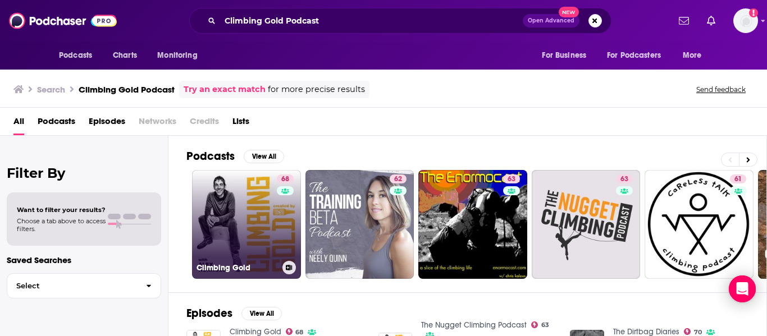 The width and height of the screenshot is (767, 336). Describe the element at coordinates (61, 225) in the screenshot. I see `span: Choose a tab above to access filters.` at that location.